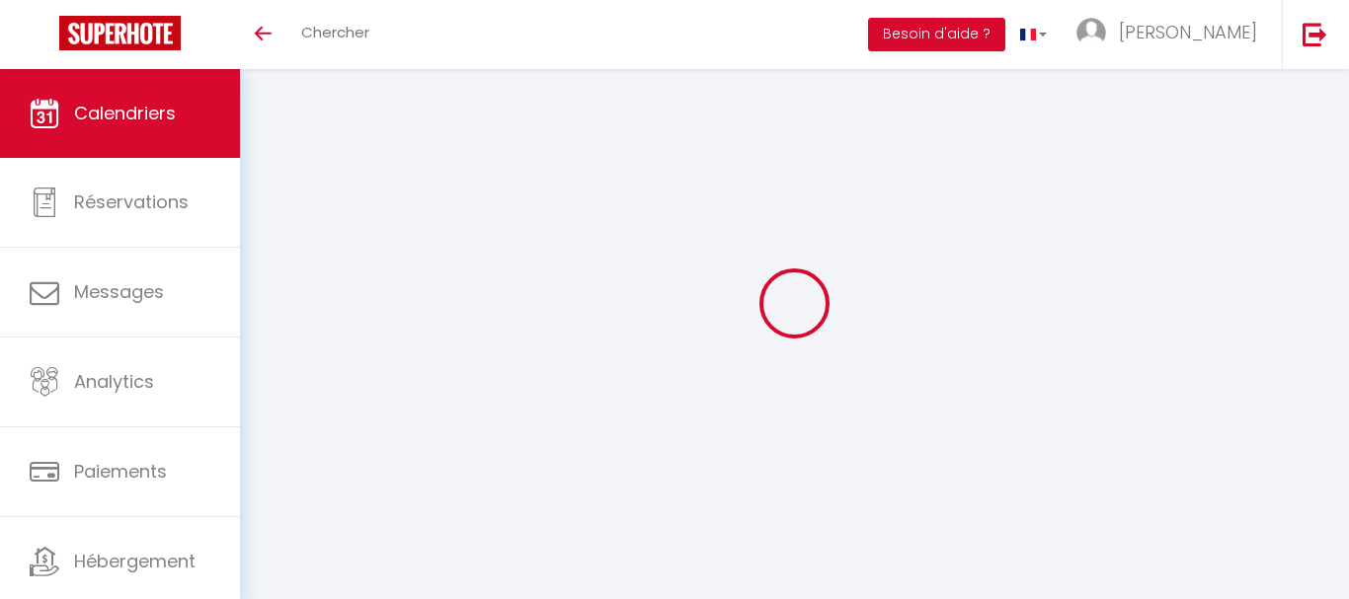  What do you see at coordinates (131, 201) in the screenshot?
I see `span: Réservations` at bounding box center [131, 201].